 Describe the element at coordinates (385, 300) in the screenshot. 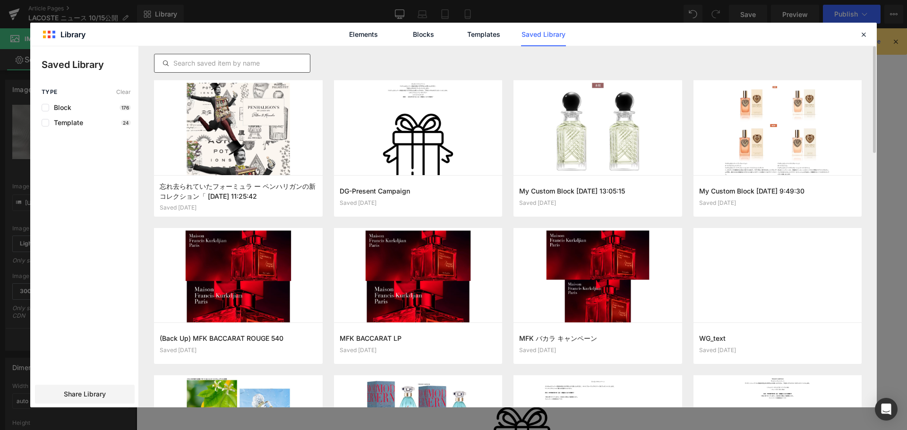

I see `span: 【SP版のテキスト更新も忘れずに！】☆☆☆☆☆☆☆を税込★★★★円以上*お買い上げの方に、` at that location.